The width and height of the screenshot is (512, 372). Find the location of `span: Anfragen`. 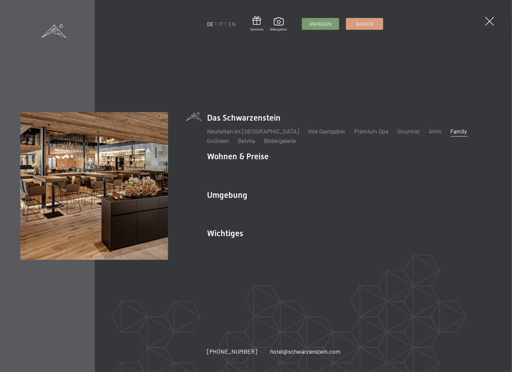

span: Anfragen is located at coordinates (321, 24).